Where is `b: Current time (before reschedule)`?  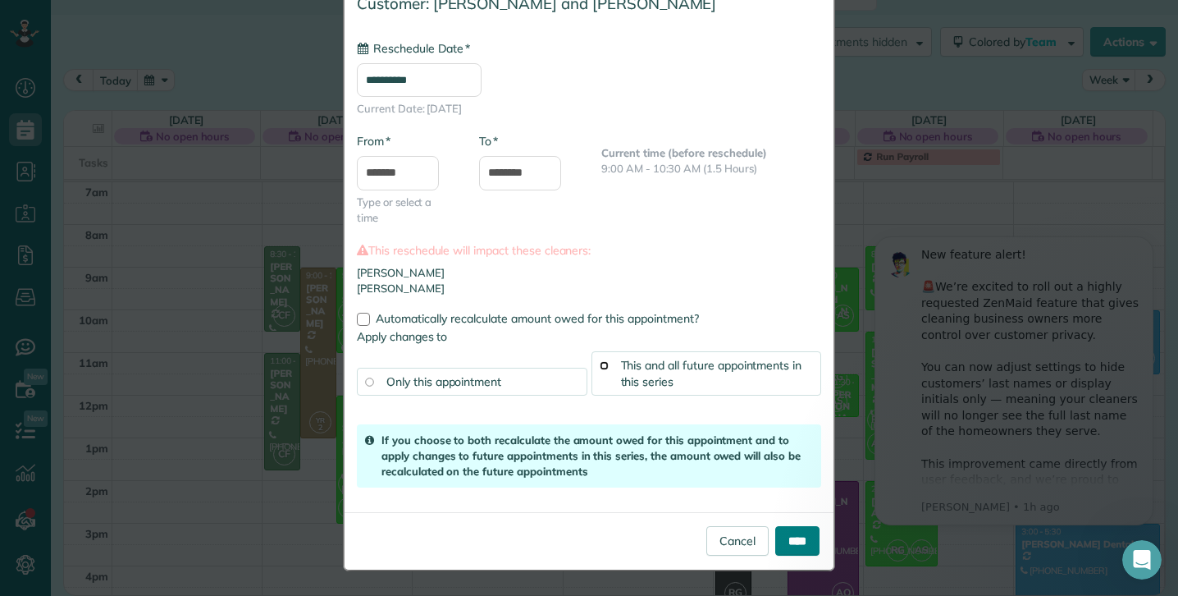
b: Current time (before reschedule) is located at coordinates (684, 153).